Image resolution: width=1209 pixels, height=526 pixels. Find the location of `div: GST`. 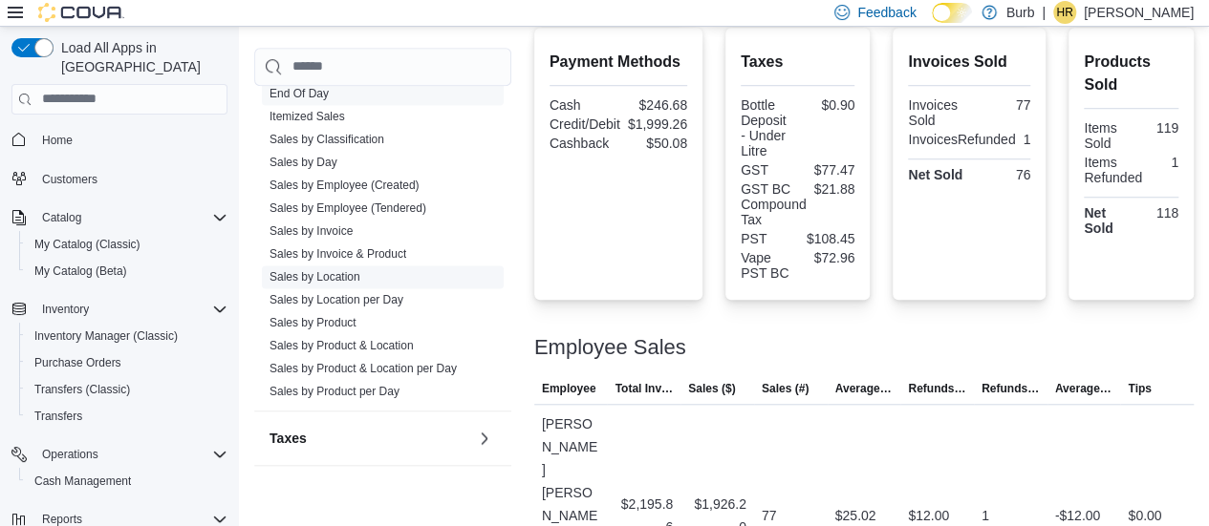

div: GST is located at coordinates (767, 170).